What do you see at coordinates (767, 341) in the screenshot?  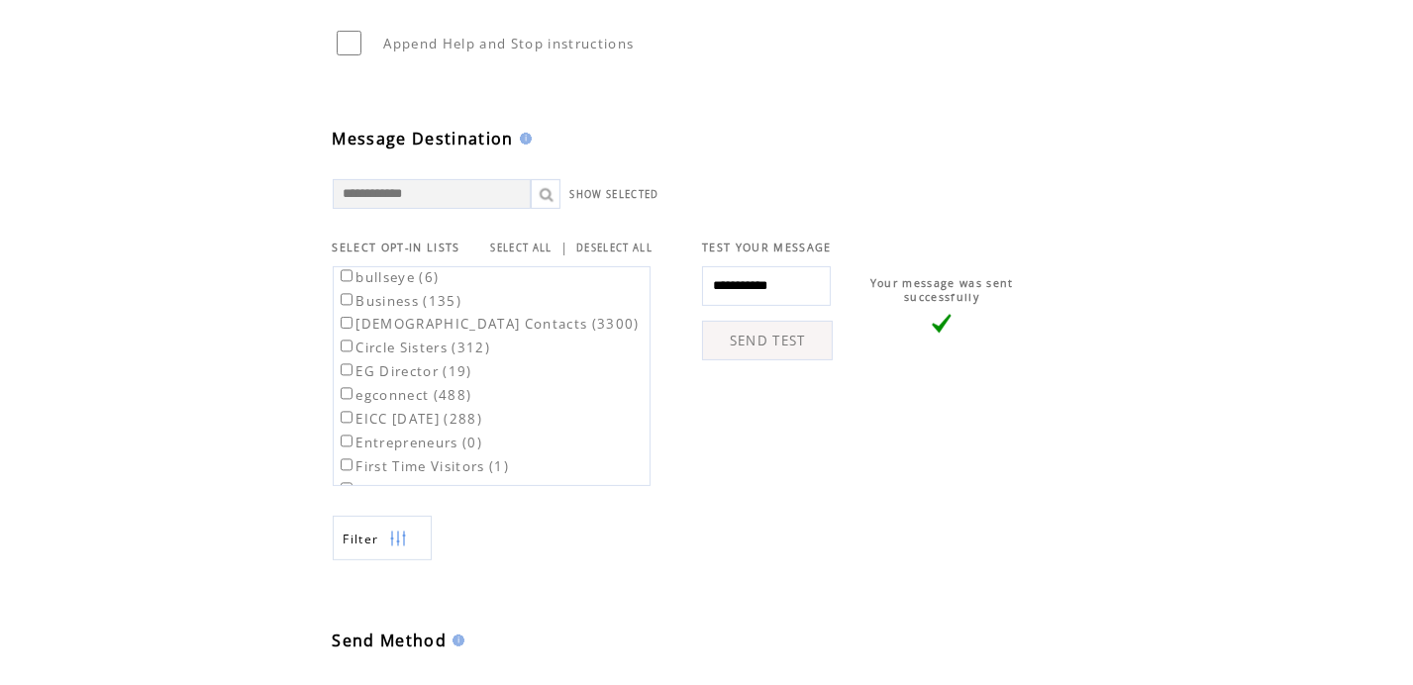 I see `a: SEND TEST` at bounding box center [767, 341].